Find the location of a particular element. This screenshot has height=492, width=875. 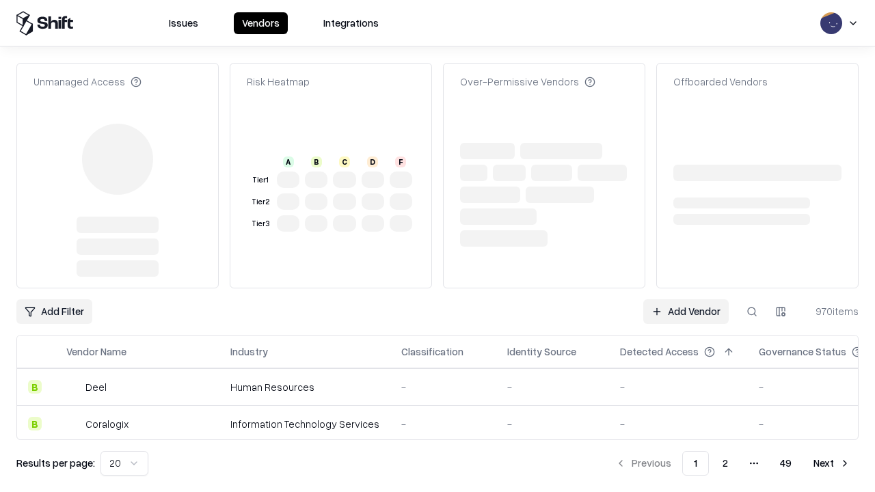

button: Next is located at coordinates (832, 463).